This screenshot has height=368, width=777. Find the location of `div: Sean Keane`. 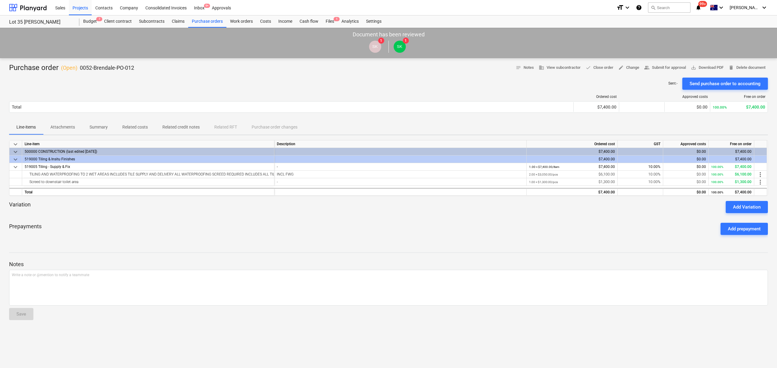

div: Sean Keane is located at coordinates (400, 47).